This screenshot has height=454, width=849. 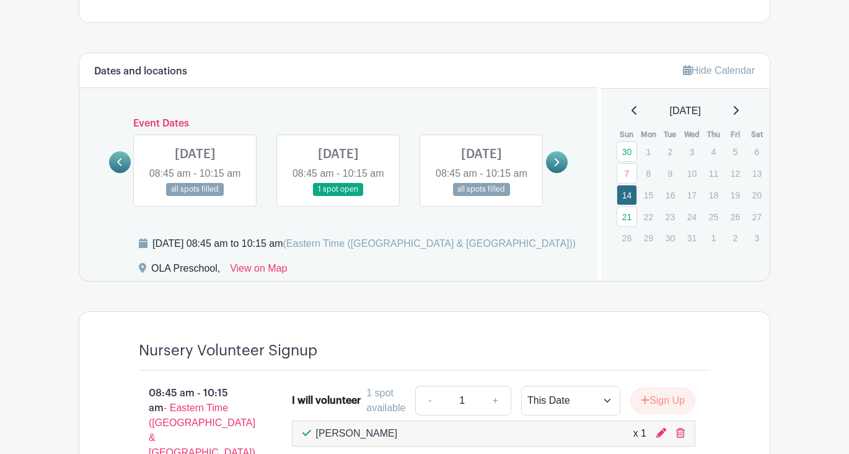 I want to click on p: 11, so click(x=713, y=173).